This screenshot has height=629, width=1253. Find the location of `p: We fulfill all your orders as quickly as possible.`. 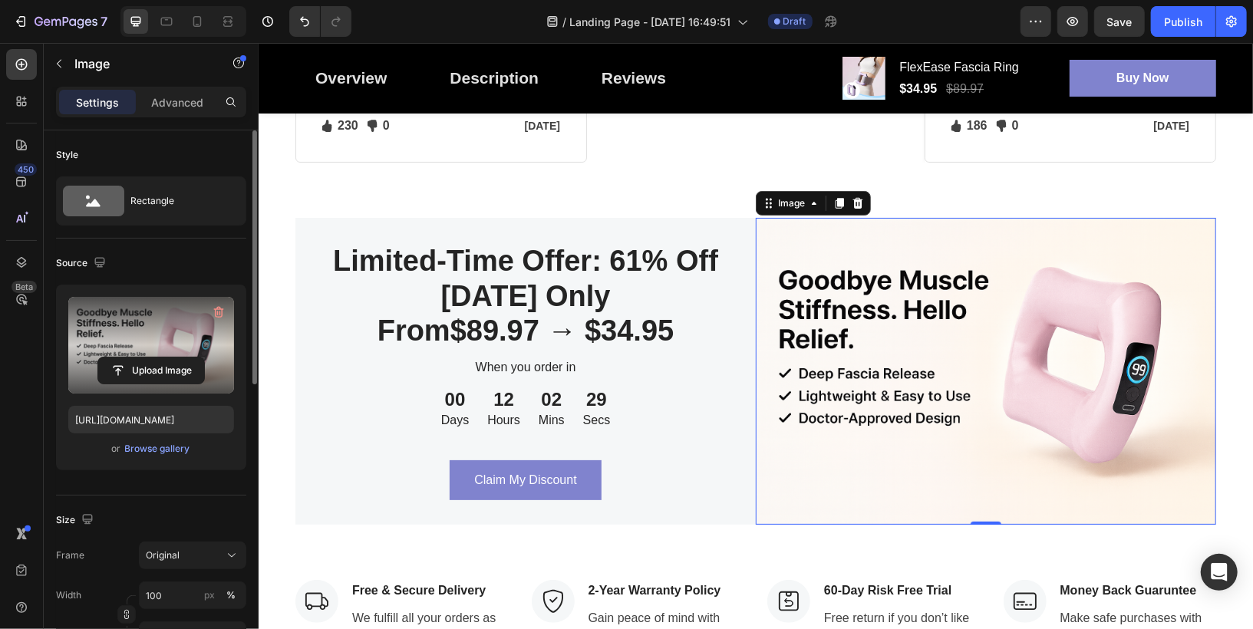

p: We fulfill all your orders as quickly as possible. is located at coordinates (171, 585).